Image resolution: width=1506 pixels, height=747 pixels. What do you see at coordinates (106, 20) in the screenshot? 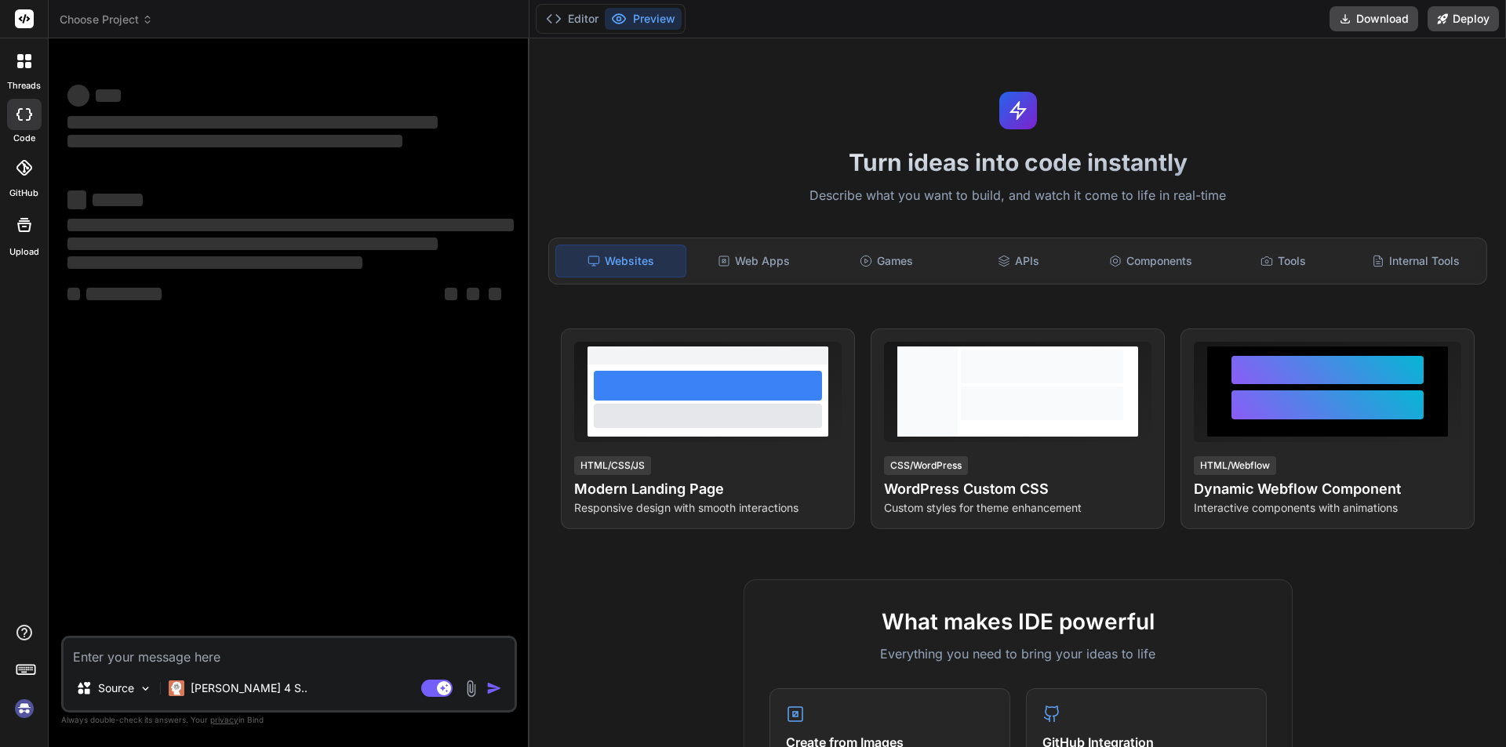
I see `span: Choose Project` at bounding box center [106, 20].